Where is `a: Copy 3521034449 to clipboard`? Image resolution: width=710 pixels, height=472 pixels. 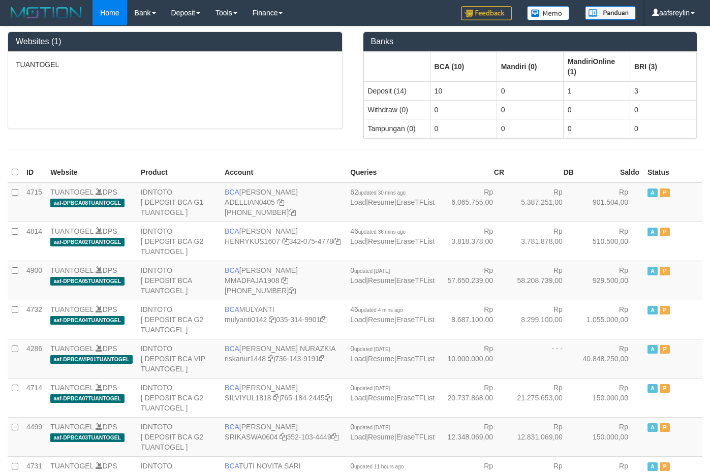 a: Copy 3521034449 to clipboard is located at coordinates (335, 437).